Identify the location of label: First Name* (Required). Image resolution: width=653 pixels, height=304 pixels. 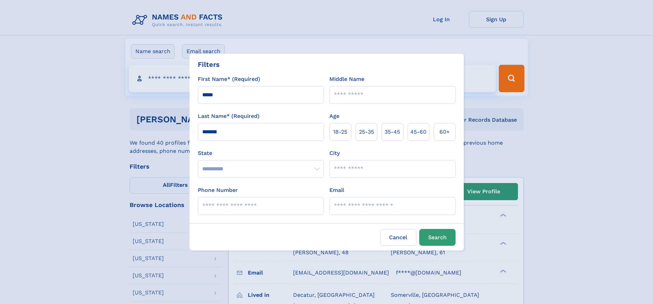
(229, 79).